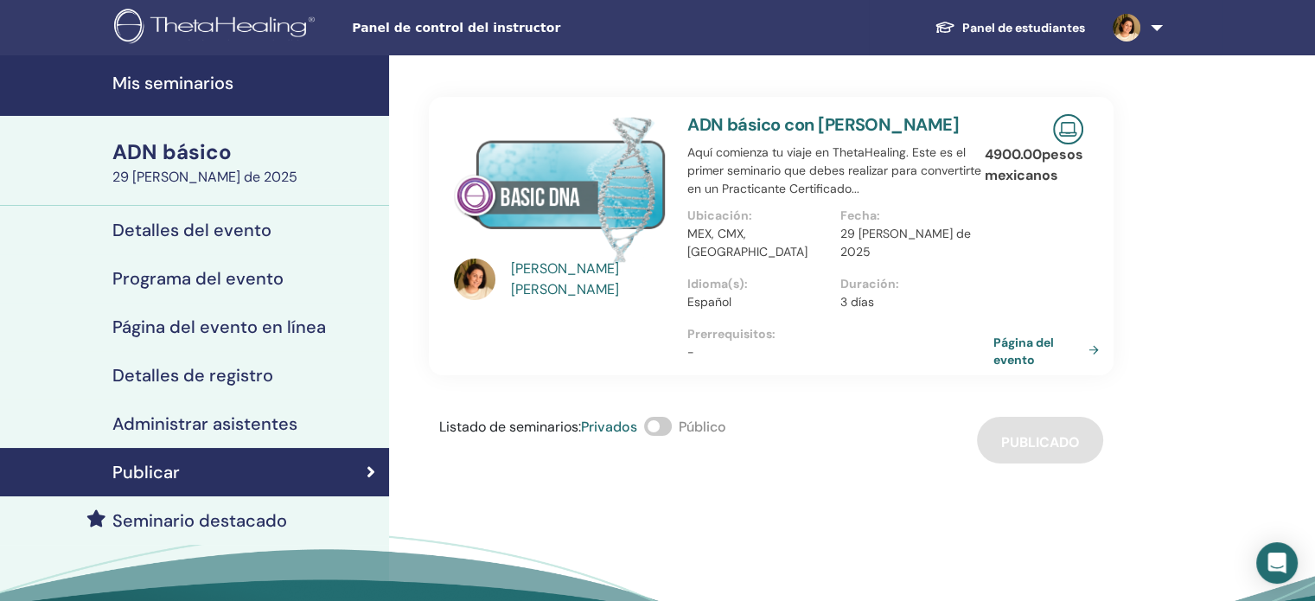  I want to click on font: Administrar asistentes, so click(205, 424).